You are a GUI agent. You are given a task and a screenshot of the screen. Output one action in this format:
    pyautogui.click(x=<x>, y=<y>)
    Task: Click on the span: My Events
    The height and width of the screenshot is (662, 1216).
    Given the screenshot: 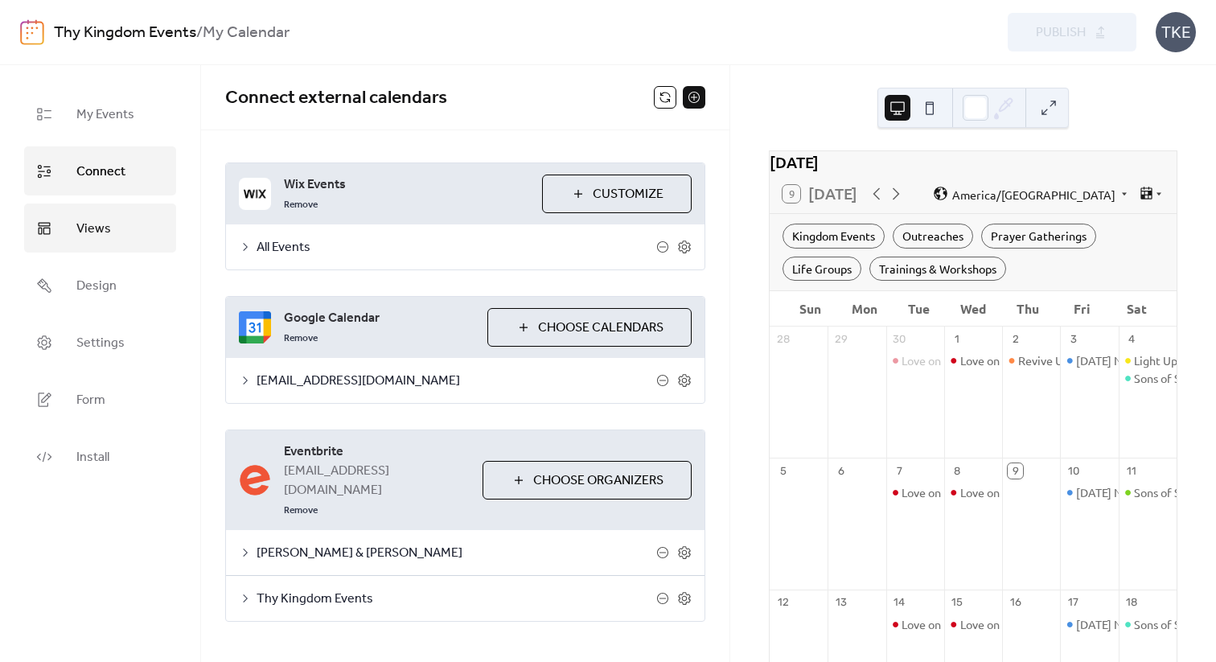 What is the action you would take?
    pyautogui.click(x=105, y=114)
    